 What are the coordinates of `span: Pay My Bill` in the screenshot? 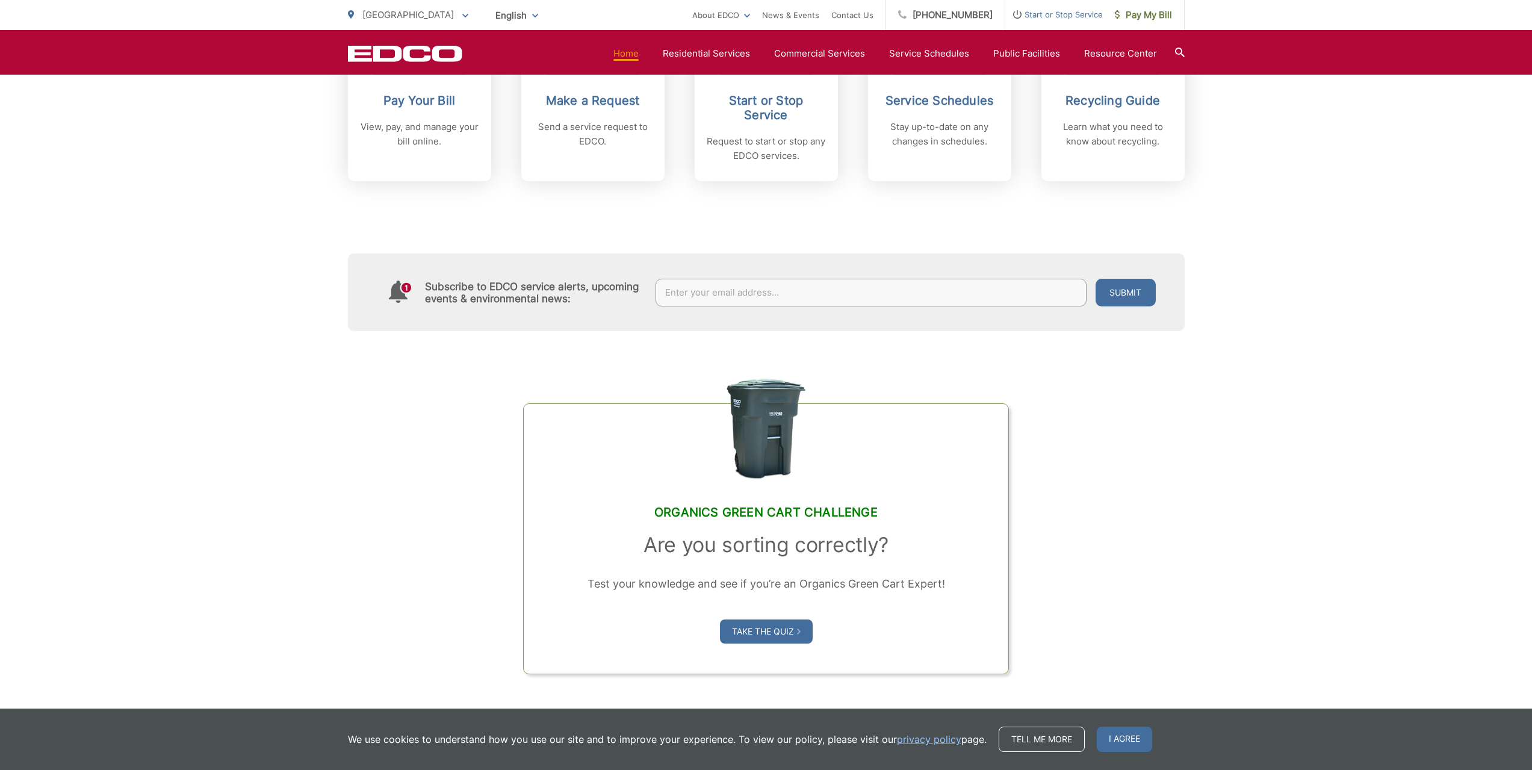 It's located at (1143, 15).